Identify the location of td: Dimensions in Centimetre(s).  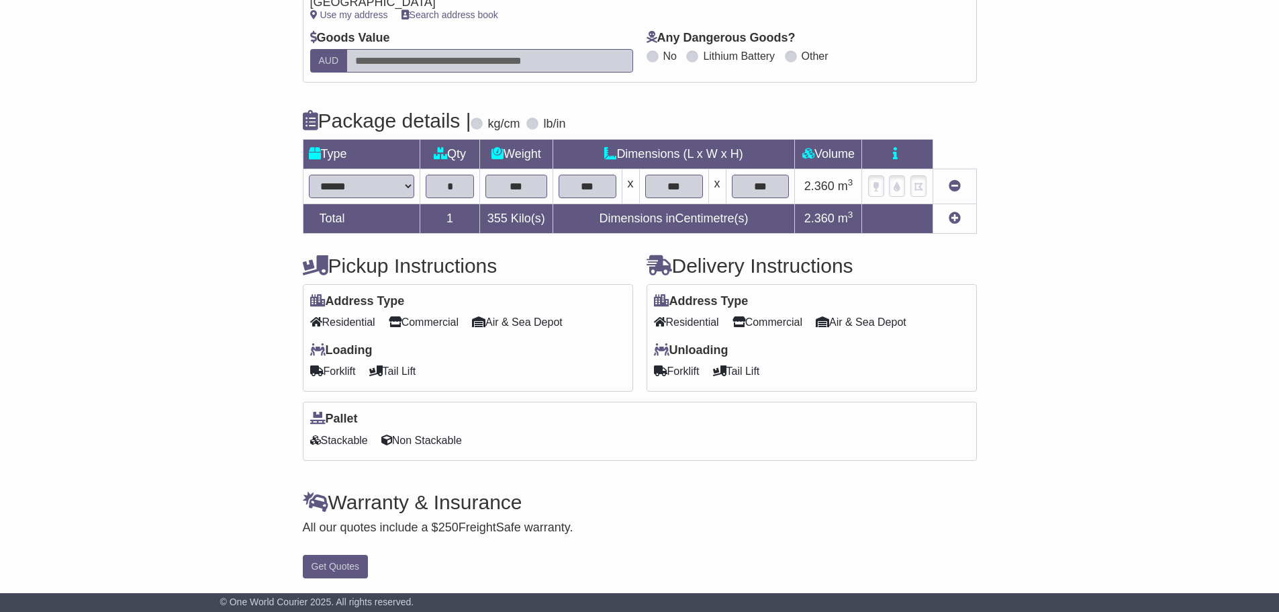
(673, 218).